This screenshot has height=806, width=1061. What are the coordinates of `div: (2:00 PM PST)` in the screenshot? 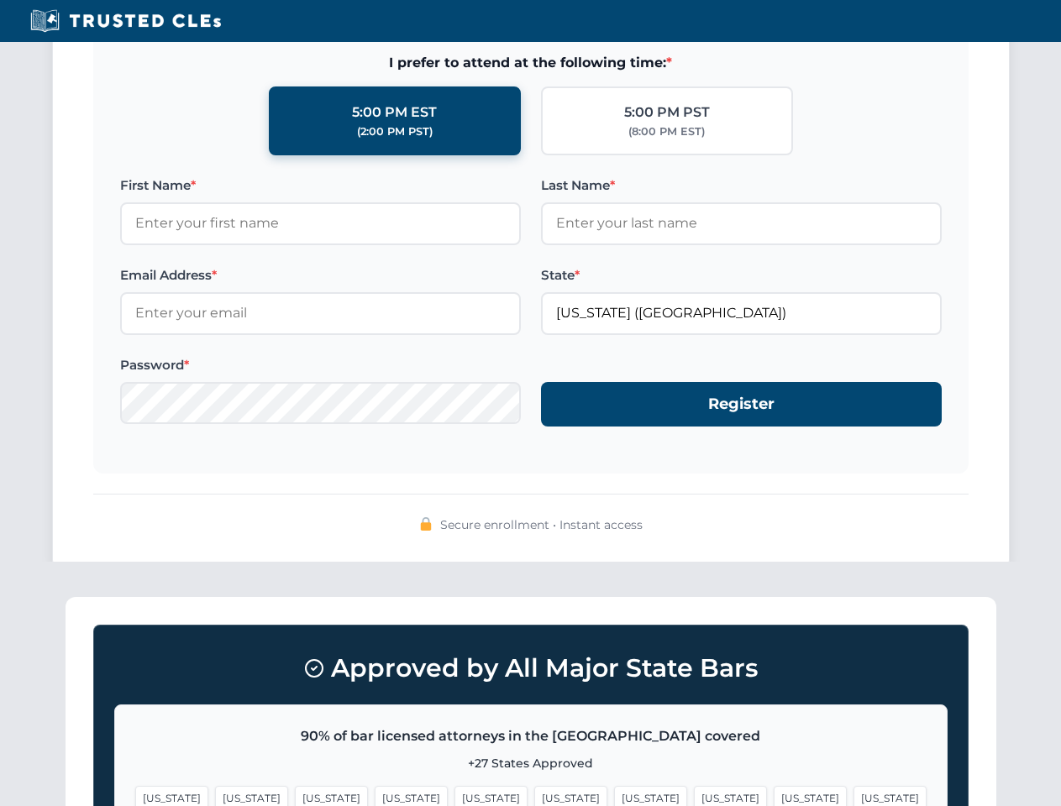 It's located at (395, 132).